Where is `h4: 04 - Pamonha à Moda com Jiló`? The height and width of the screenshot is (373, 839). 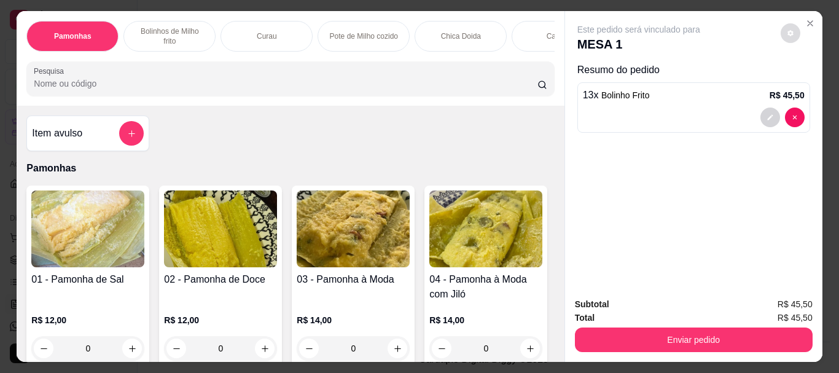
h4: 04 - Pamonha à Moda com Jiló is located at coordinates (486, 287).